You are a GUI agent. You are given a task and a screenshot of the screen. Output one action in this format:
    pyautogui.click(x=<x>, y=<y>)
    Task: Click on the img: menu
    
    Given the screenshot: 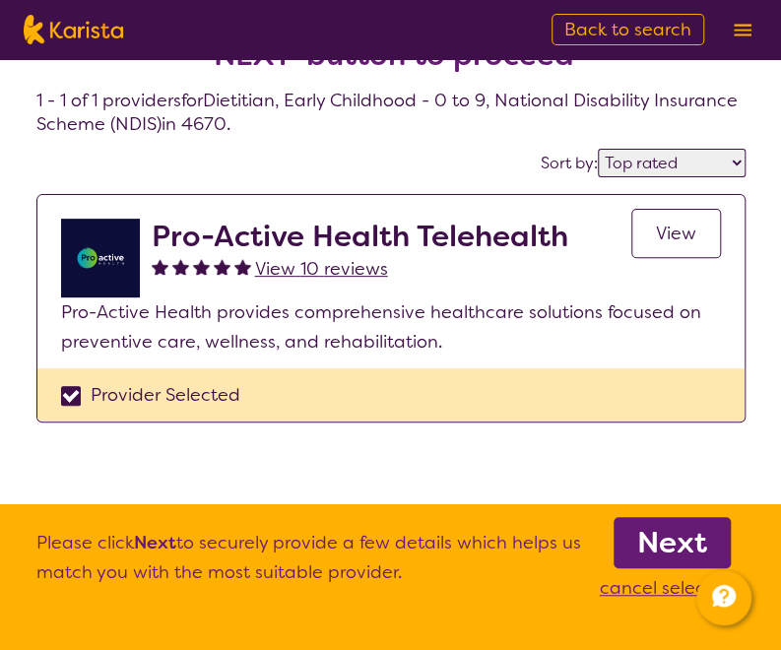 What is the action you would take?
    pyautogui.click(x=742, y=30)
    